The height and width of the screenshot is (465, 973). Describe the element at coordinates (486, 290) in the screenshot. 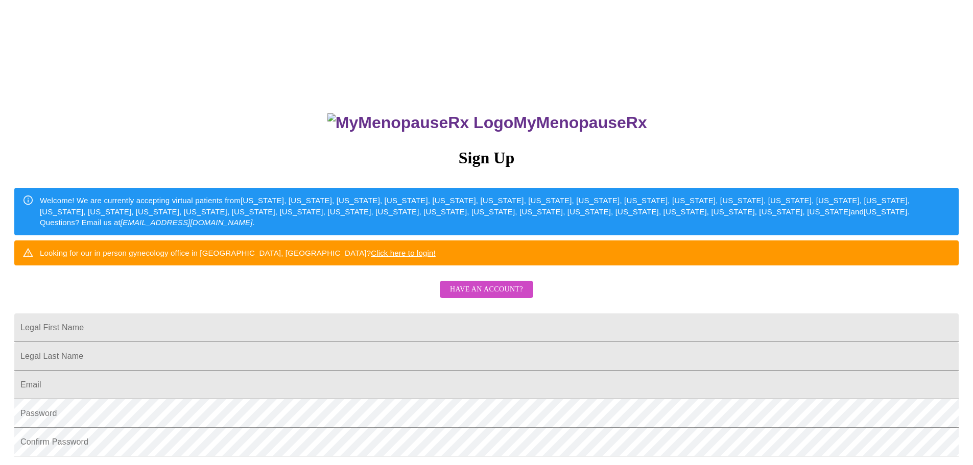

I see `span: Have an account?` at that location.